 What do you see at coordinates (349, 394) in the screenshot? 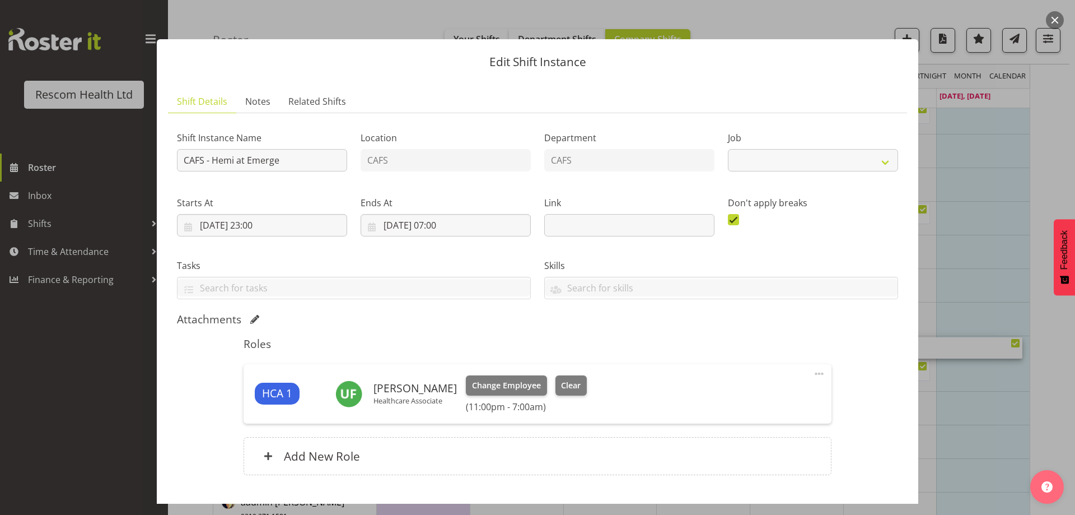
I see `img: uliuli-fruean10085.jpg` at bounding box center [349, 394].